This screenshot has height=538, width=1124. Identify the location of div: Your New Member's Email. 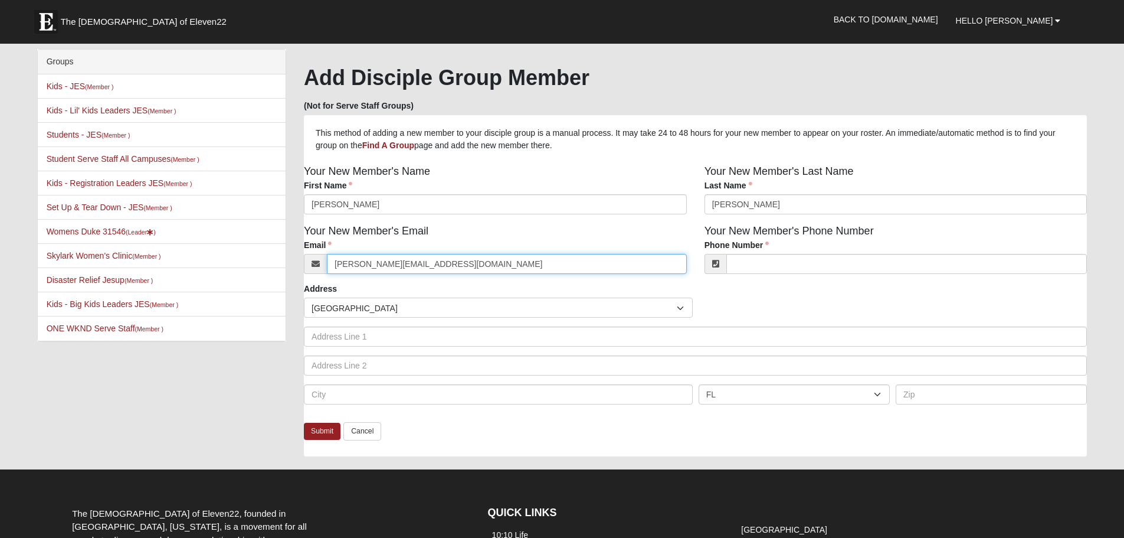
(495, 253).